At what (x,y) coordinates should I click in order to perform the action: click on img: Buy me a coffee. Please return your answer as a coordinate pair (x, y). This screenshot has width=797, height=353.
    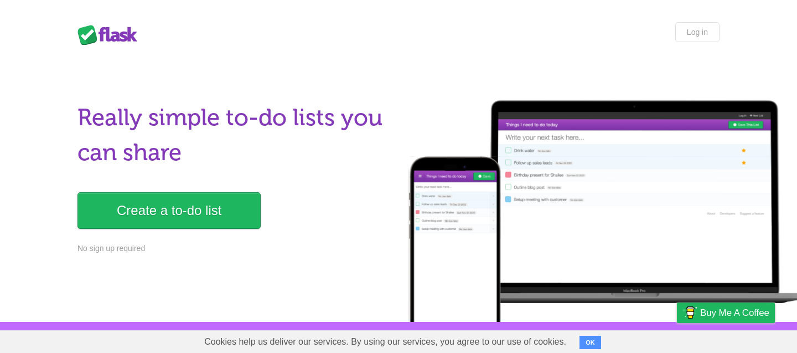
    Looking at the image, I should click on (690, 312).